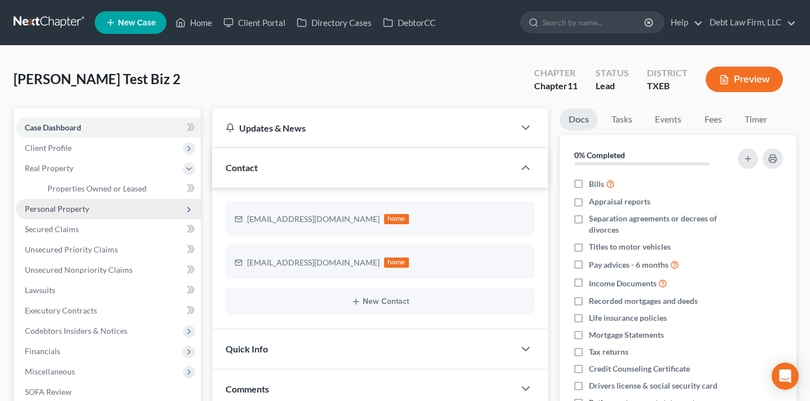  Describe the element at coordinates (76, 330) in the screenshot. I see `span: Codebtors Insiders & Notices` at that location.